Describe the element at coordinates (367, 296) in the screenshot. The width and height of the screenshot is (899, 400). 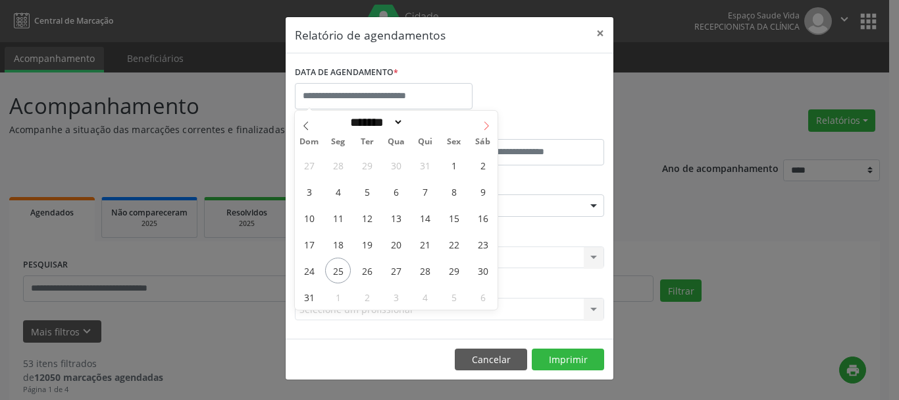
I see `span: Setembro 2, 2025` at that location.